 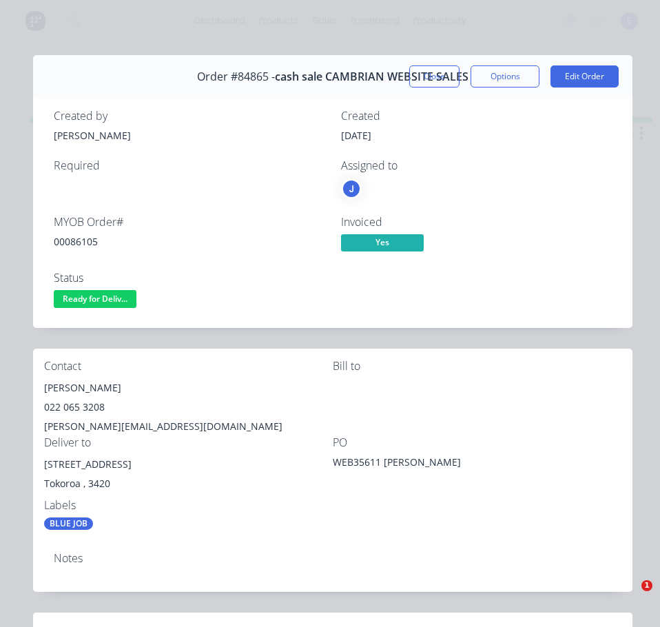 I want to click on span: Yes, so click(x=382, y=242).